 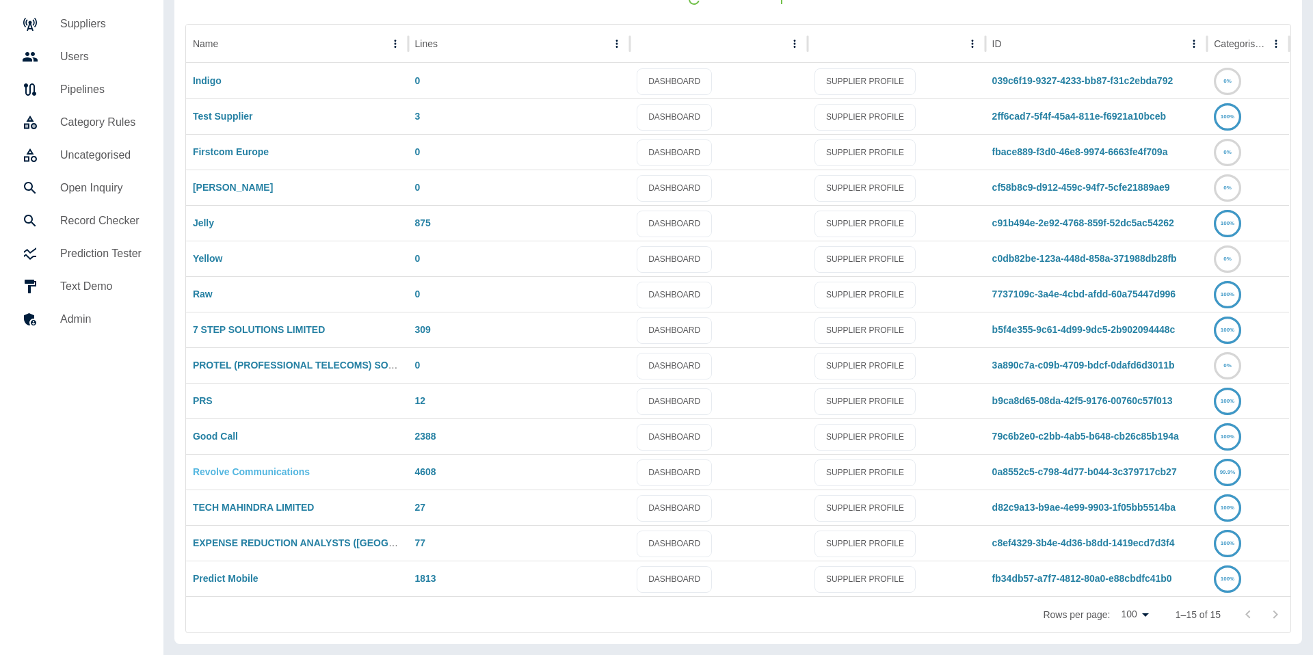 I want to click on a: c91b494e-2e92-4768-859f-52dc5ac54262, so click(x=1083, y=223).